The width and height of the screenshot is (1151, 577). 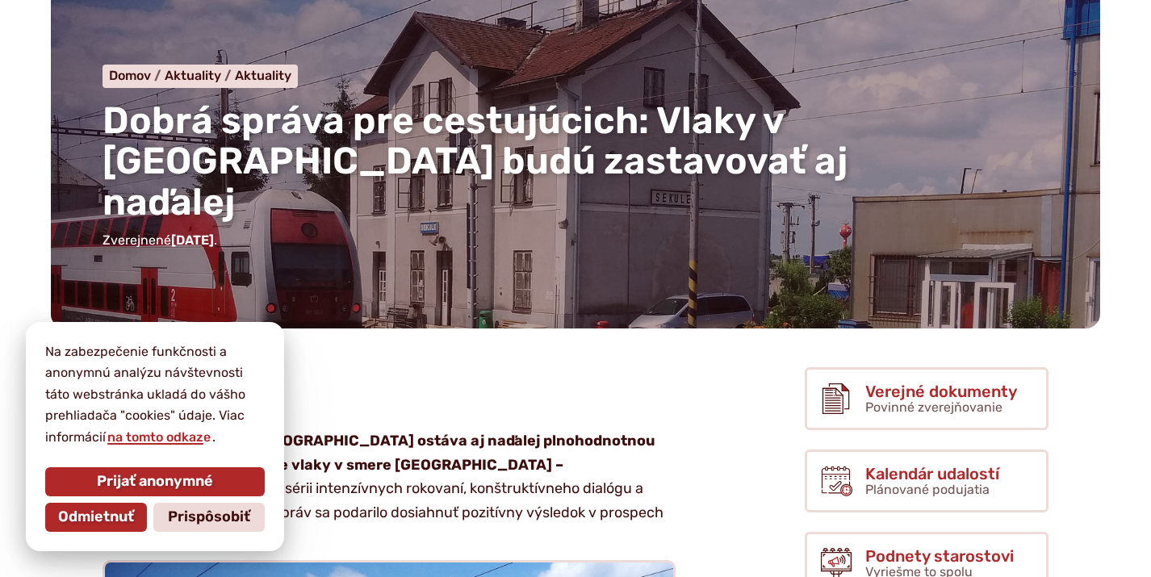 I want to click on span: Odmietnuť, so click(x=96, y=517).